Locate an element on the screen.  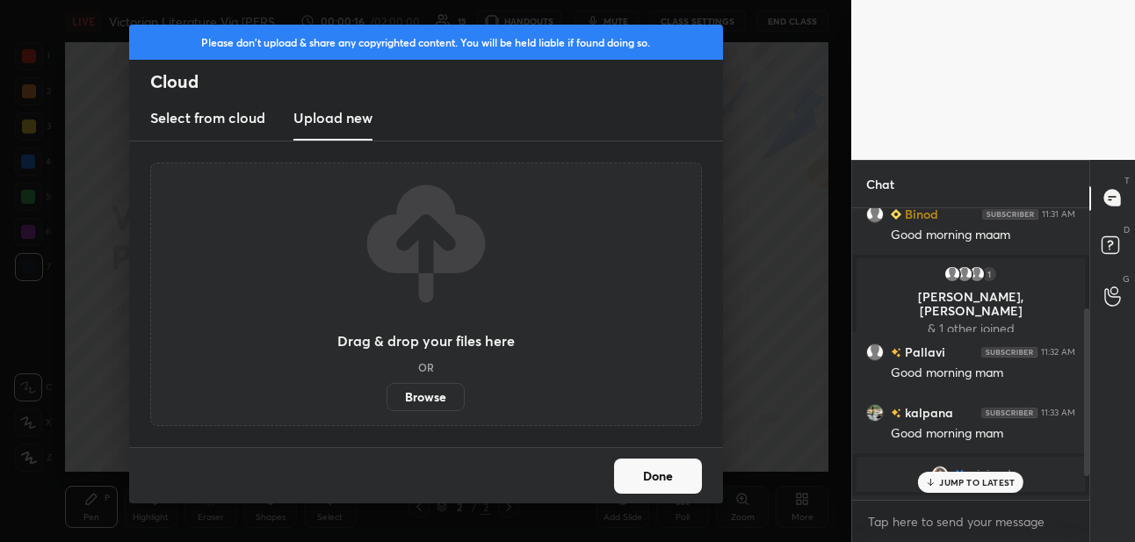
h5: OR is located at coordinates (426, 367).